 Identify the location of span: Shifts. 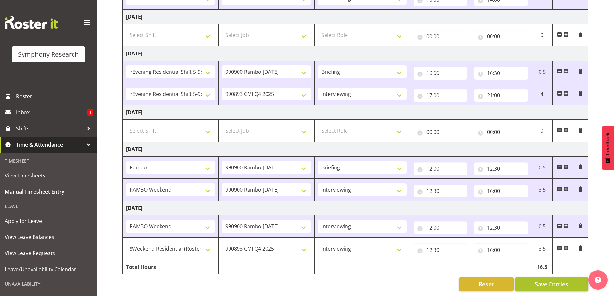
(50, 129).